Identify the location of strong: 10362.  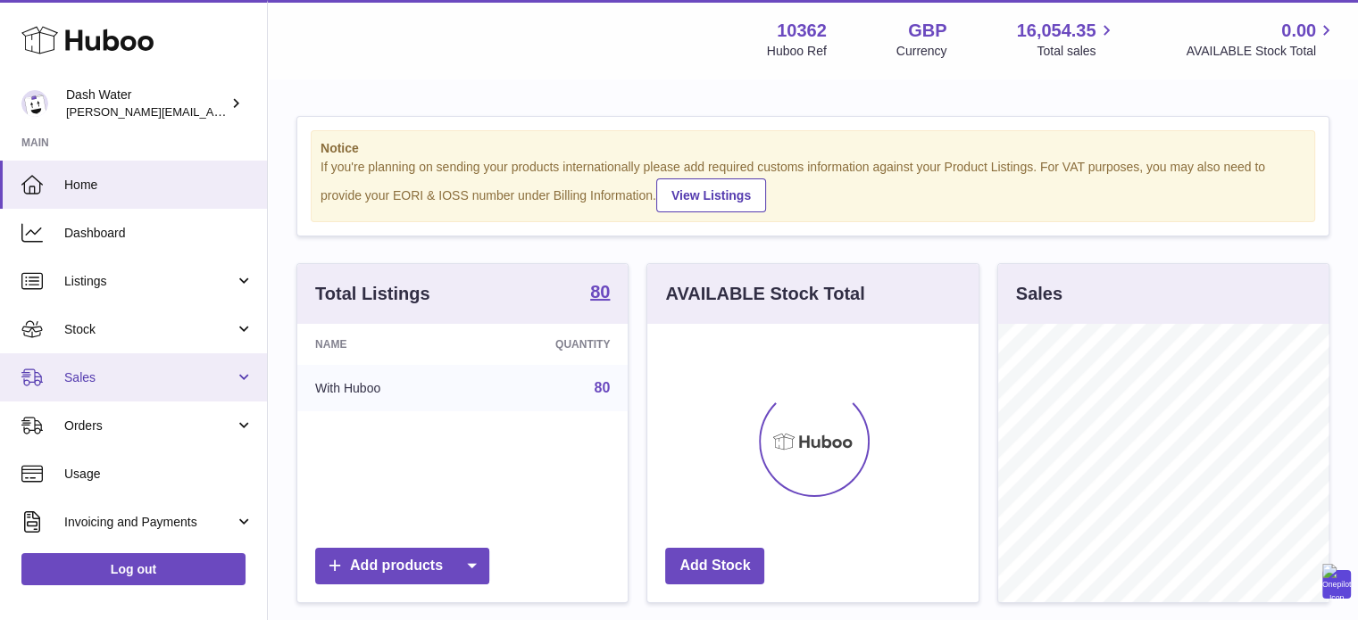
(802, 30).